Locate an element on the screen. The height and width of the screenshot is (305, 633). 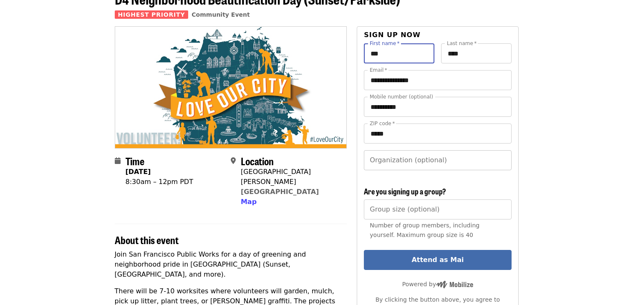
button: Map is located at coordinates (249, 202).